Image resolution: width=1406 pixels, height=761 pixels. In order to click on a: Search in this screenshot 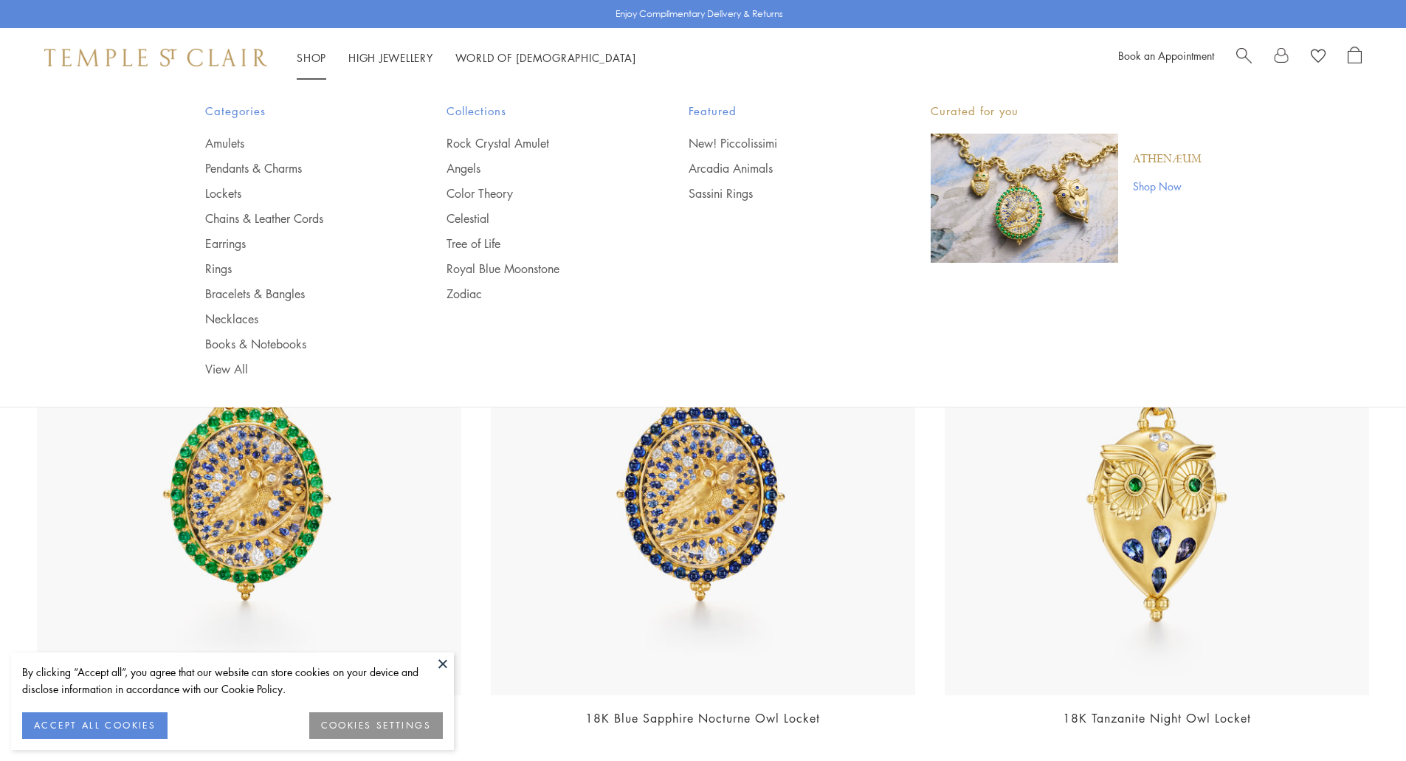, I will do `click(1243, 58)`.